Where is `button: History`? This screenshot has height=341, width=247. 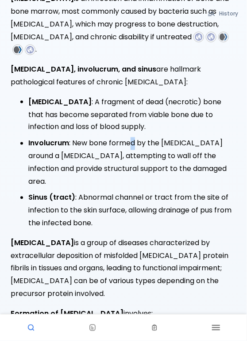 button: History is located at coordinates (223, 13).